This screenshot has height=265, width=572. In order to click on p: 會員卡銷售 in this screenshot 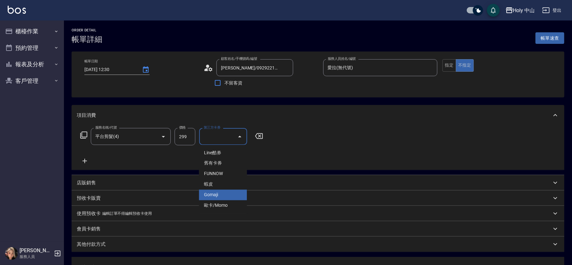, I will do `click(89, 228)`.